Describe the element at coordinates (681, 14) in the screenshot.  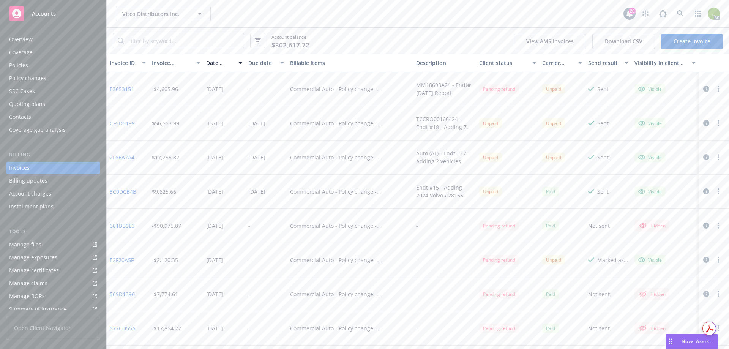
I see `a: Search` at that location.